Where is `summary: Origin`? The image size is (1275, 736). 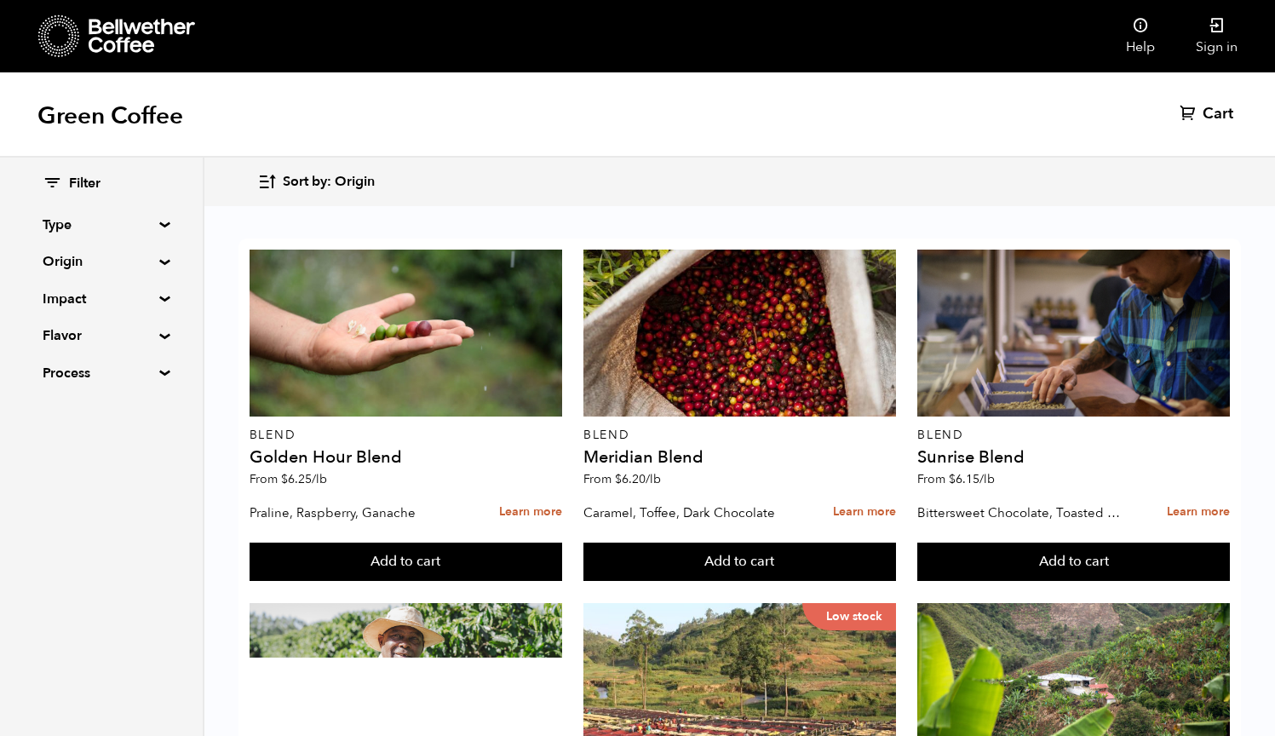 summary: Origin is located at coordinates (101, 262).